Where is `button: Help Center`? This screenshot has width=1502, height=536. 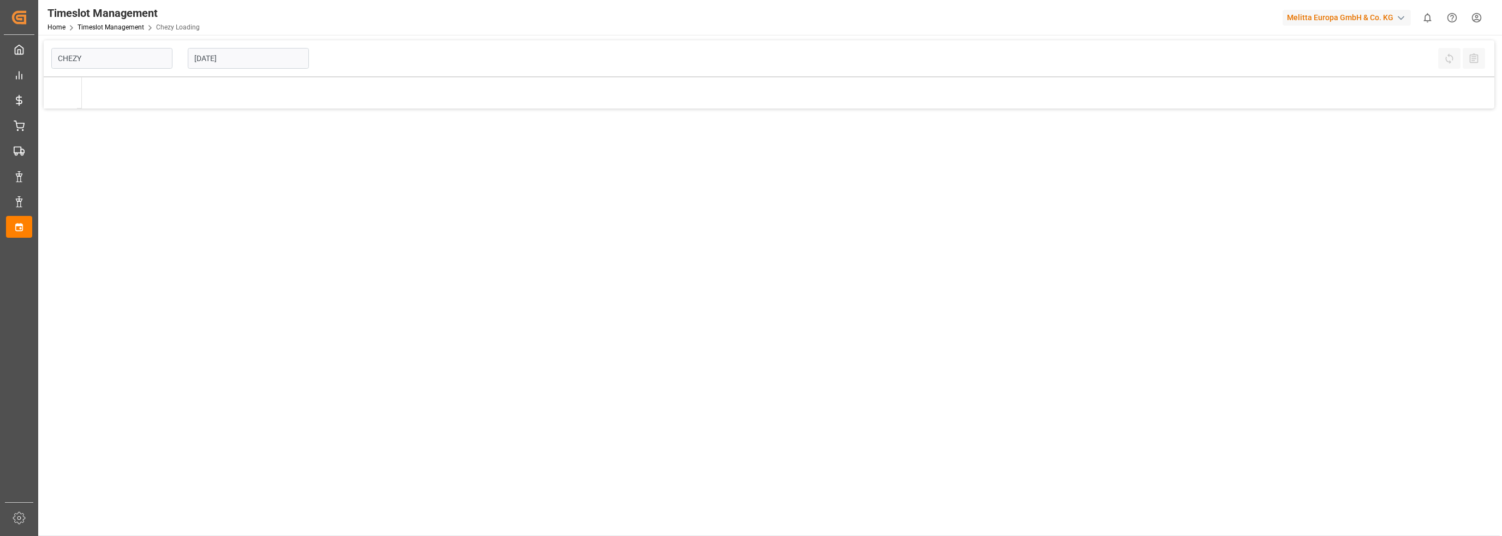
button: Help Center is located at coordinates (1452, 17).